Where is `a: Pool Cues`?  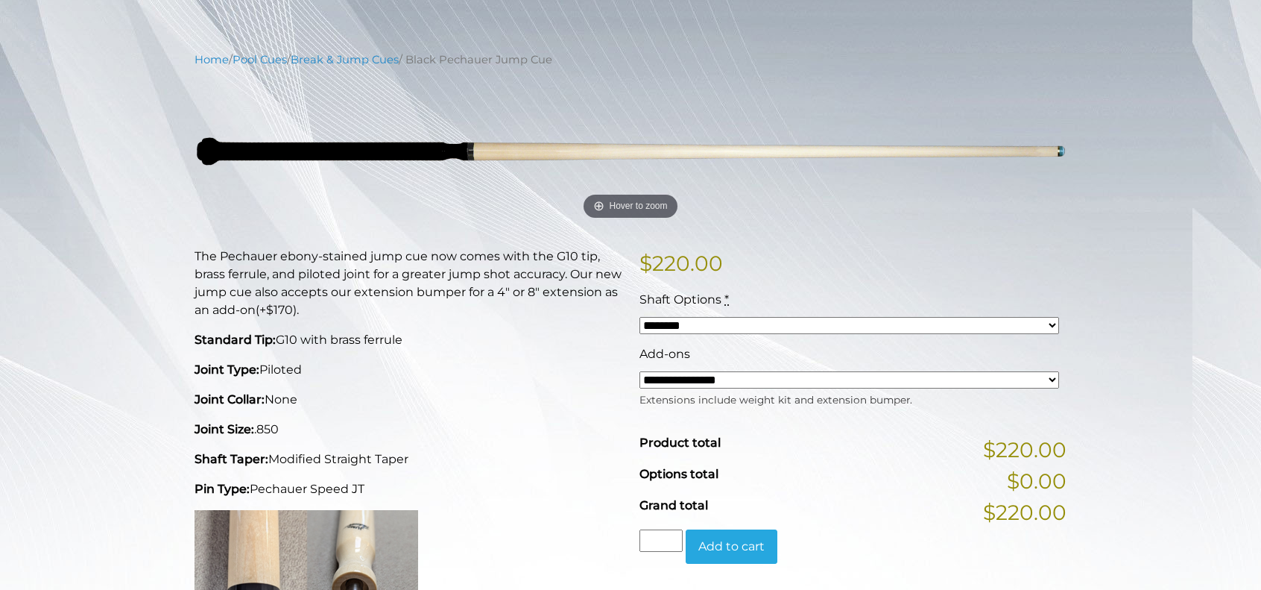 a: Pool Cues is located at coordinates (259, 60).